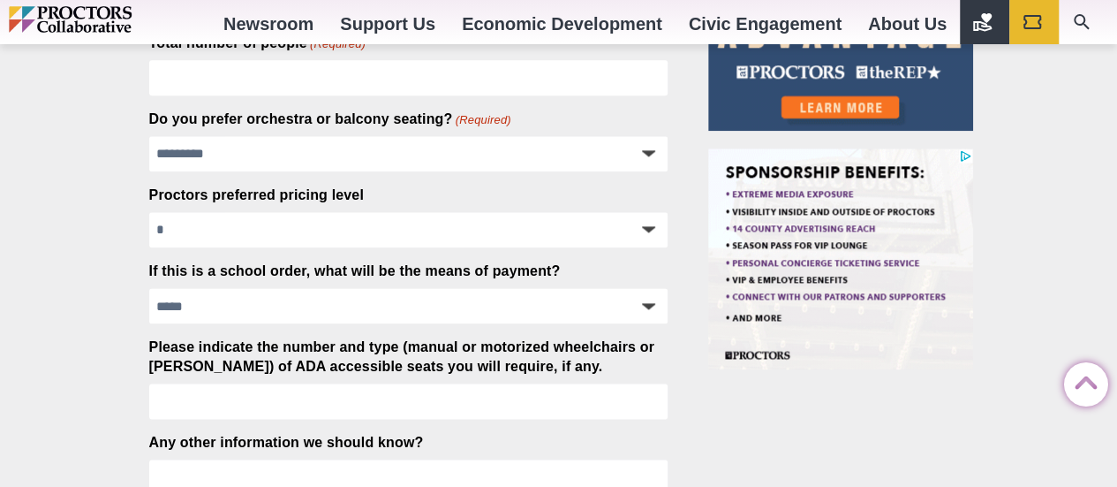 The width and height of the screenshot is (1117, 487). I want to click on span: (Required), so click(482, 120).